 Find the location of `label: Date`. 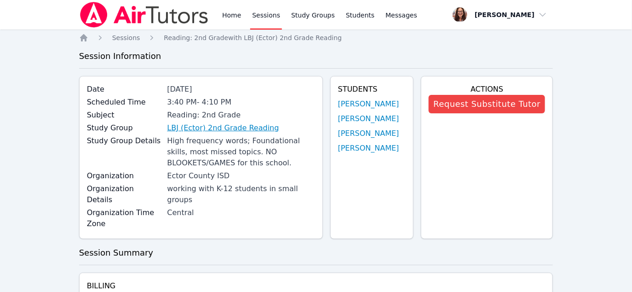

label: Date is located at coordinates (124, 89).